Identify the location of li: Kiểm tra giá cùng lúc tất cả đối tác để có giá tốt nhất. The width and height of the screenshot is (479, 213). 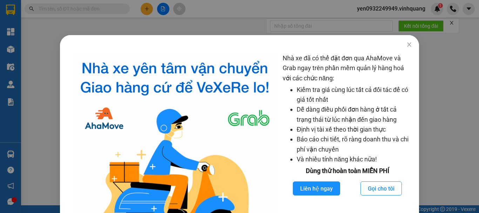
(354, 95).